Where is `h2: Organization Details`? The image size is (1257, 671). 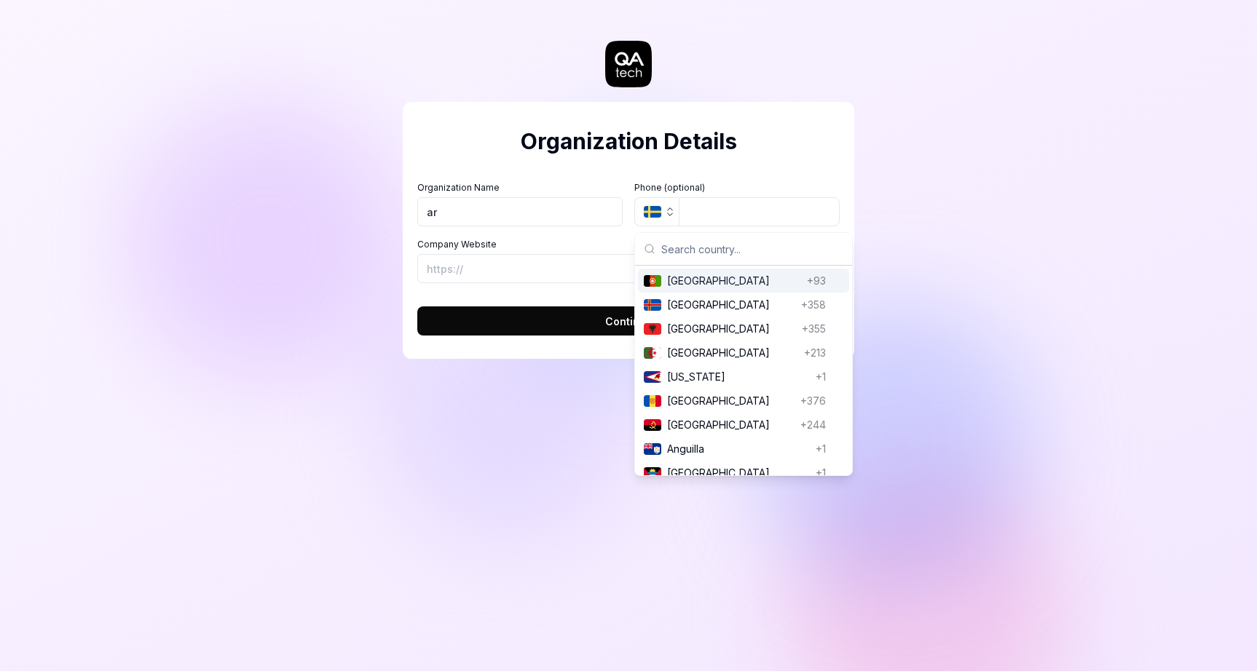 h2: Organization Details is located at coordinates (628, 141).